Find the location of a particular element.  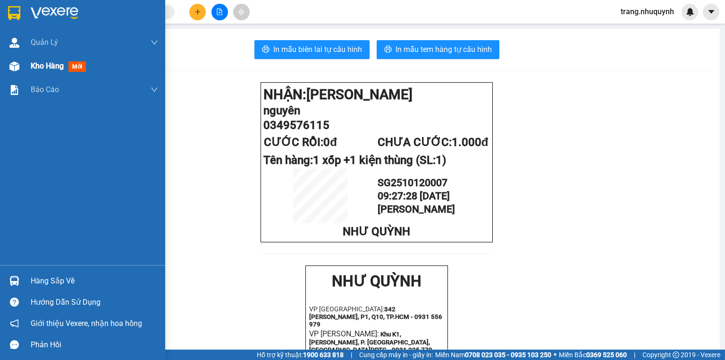

span: Miền Bắc is located at coordinates (593, 355).